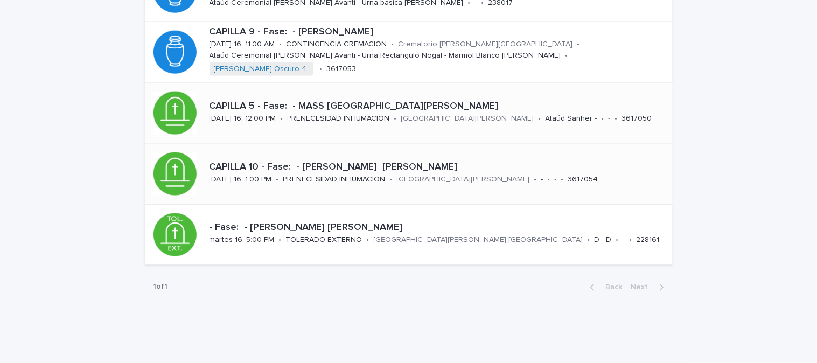 This screenshot has width=817, height=363. What do you see at coordinates (337, 44) in the screenshot?
I see `p: CONTINGENCIA CREMACION` at bounding box center [337, 44].